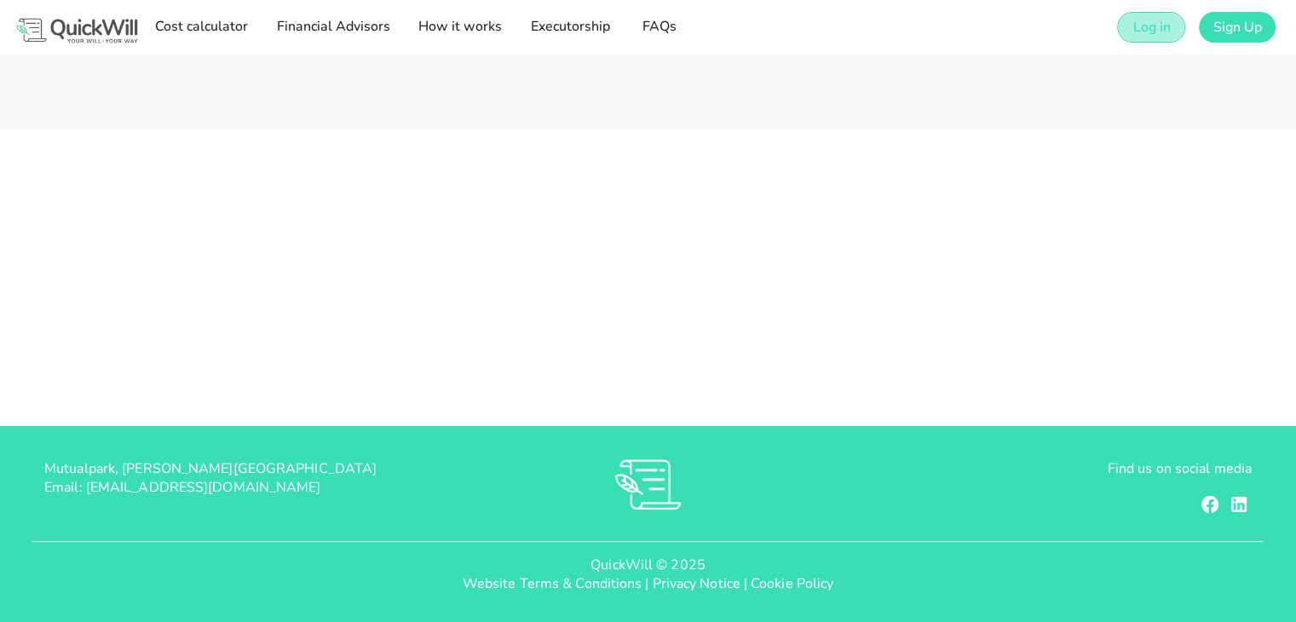  Describe the element at coordinates (792, 584) in the screenshot. I see `a: Cookie Policy` at that location.